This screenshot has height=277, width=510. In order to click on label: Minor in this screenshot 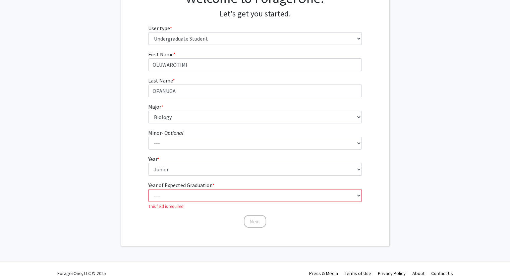, I will do `click(166, 133)`.